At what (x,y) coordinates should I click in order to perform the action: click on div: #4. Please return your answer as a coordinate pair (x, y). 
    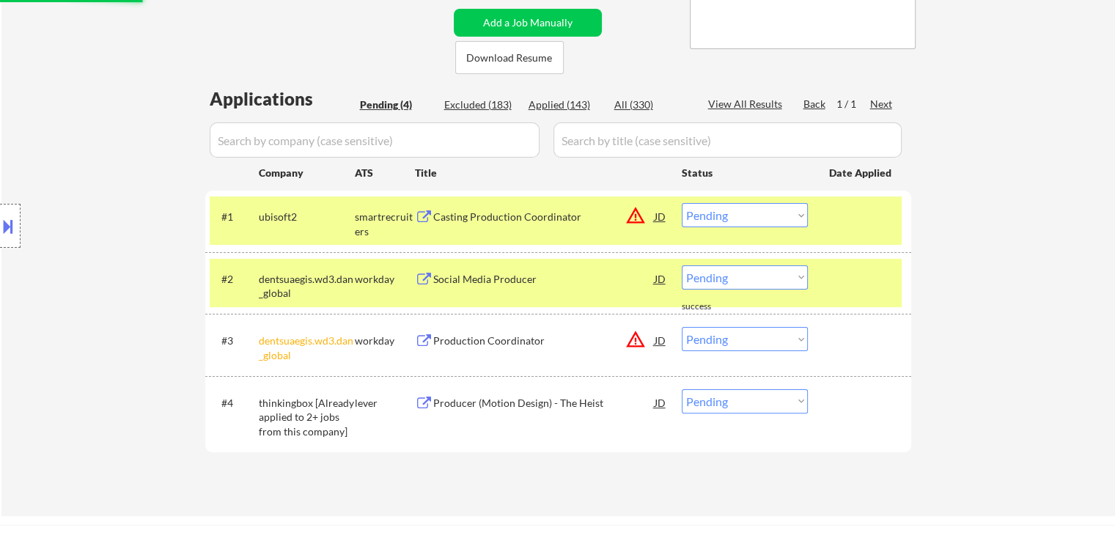
    Looking at the image, I should click on (234, 403).